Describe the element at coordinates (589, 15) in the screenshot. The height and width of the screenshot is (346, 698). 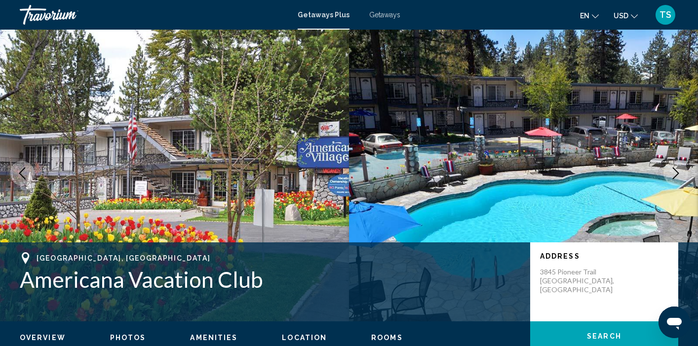
I see `button: Change language` at that location.